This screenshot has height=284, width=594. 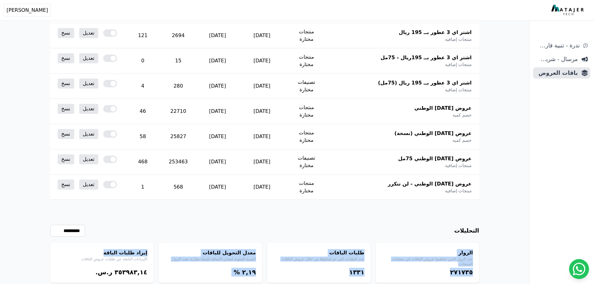 I want to click on span: اشتر اي 3 عطور بــ 195ريال - 75مل, so click(x=426, y=58).